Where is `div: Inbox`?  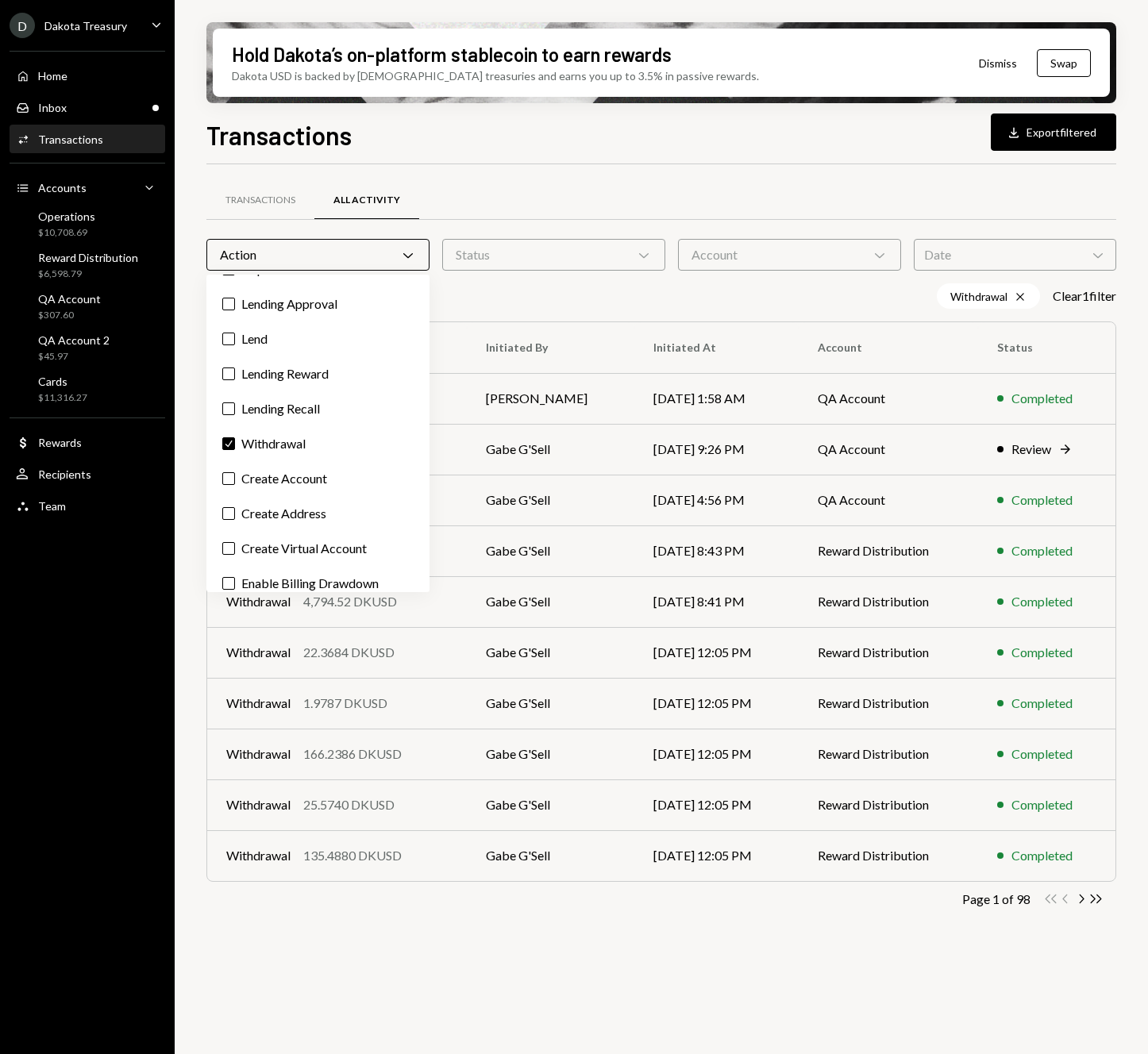 div: Inbox is located at coordinates (52, 107).